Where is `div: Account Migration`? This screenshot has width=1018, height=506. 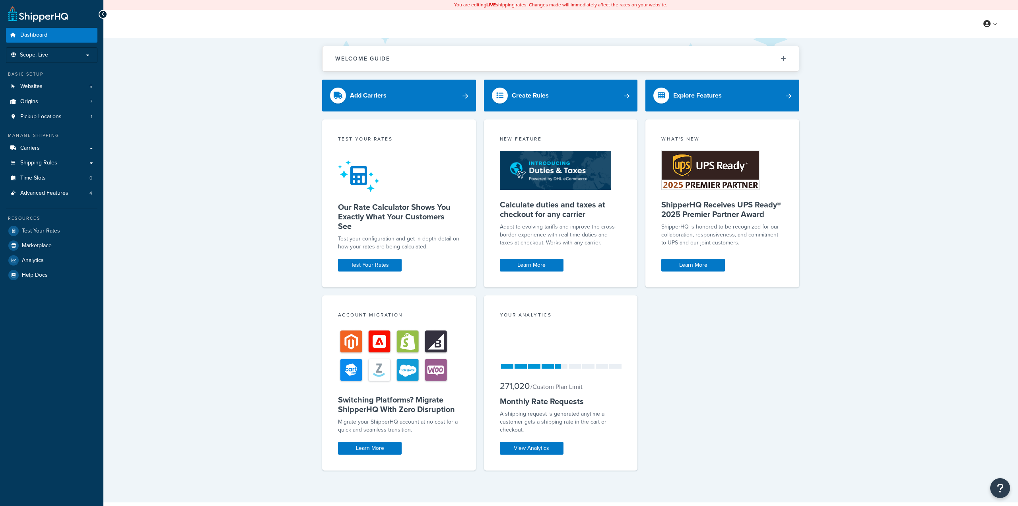
div: Account Migration is located at coordinates (399, 315).